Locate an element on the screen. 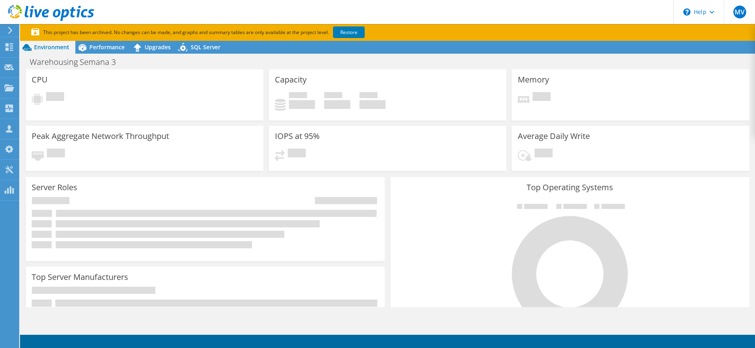 The width and height of the screenshot is (755, 348). span: Total is located at coordinates (368, 96).